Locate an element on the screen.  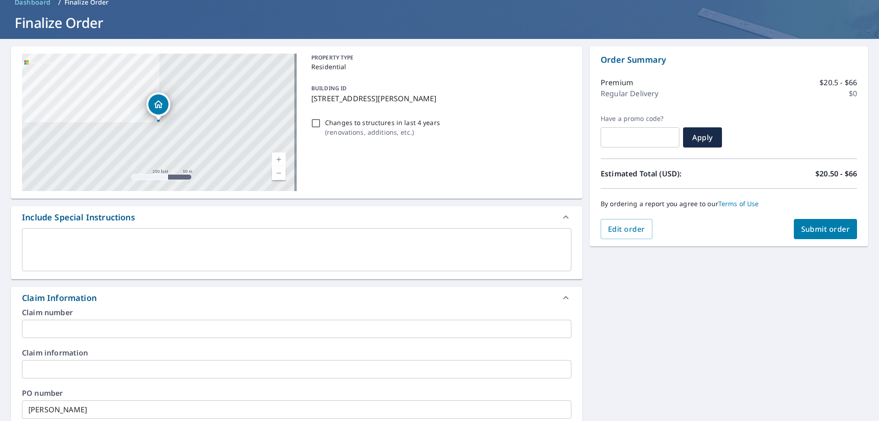
a: Terms of Use is located at coordinates (739, 203).